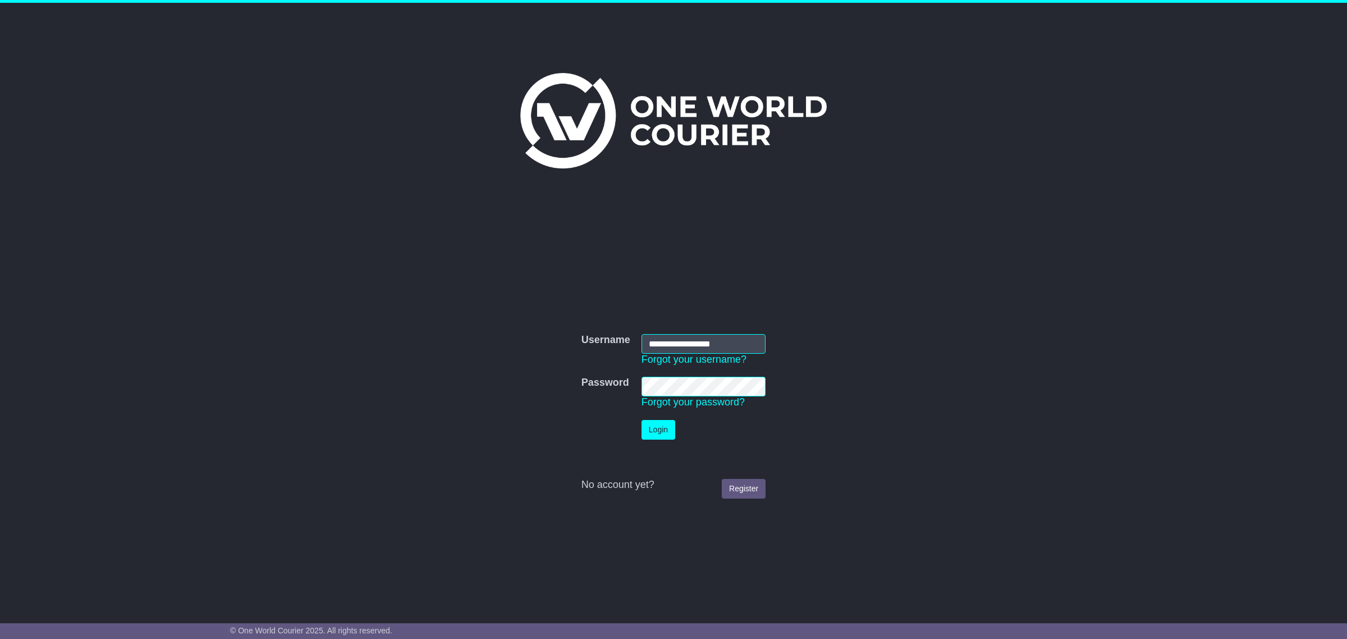  What do you see at coordinates (659, 430) in the screenshot?
I see `button: Login` at bounding box center [659, 430].